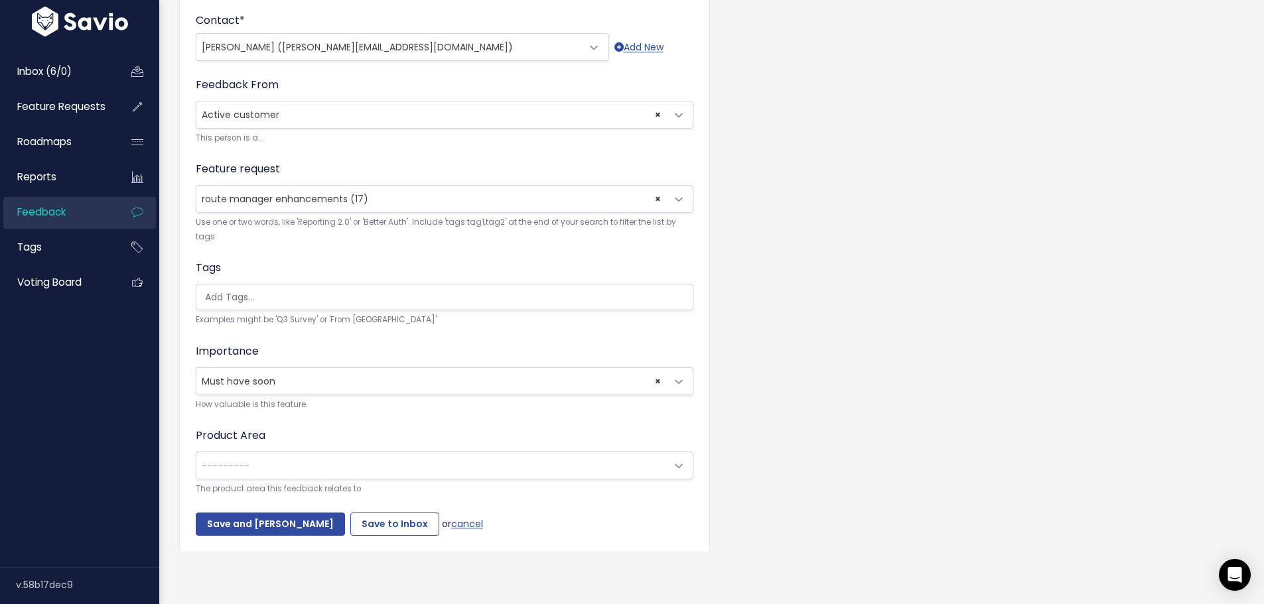 This screenshot has height=604, width=1264. Describe the element at coordinates (56, 212) in the screenshot. I see `a: Feedback` at that location.